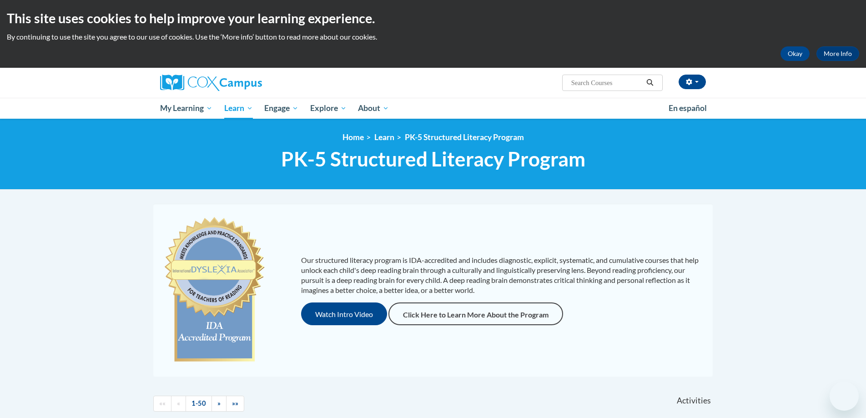 The image size is (866, 418). What do you see at coordinates (247, 83) in the screenshot?
I see `a: Cox Campus` at bounding box center [247, 83].